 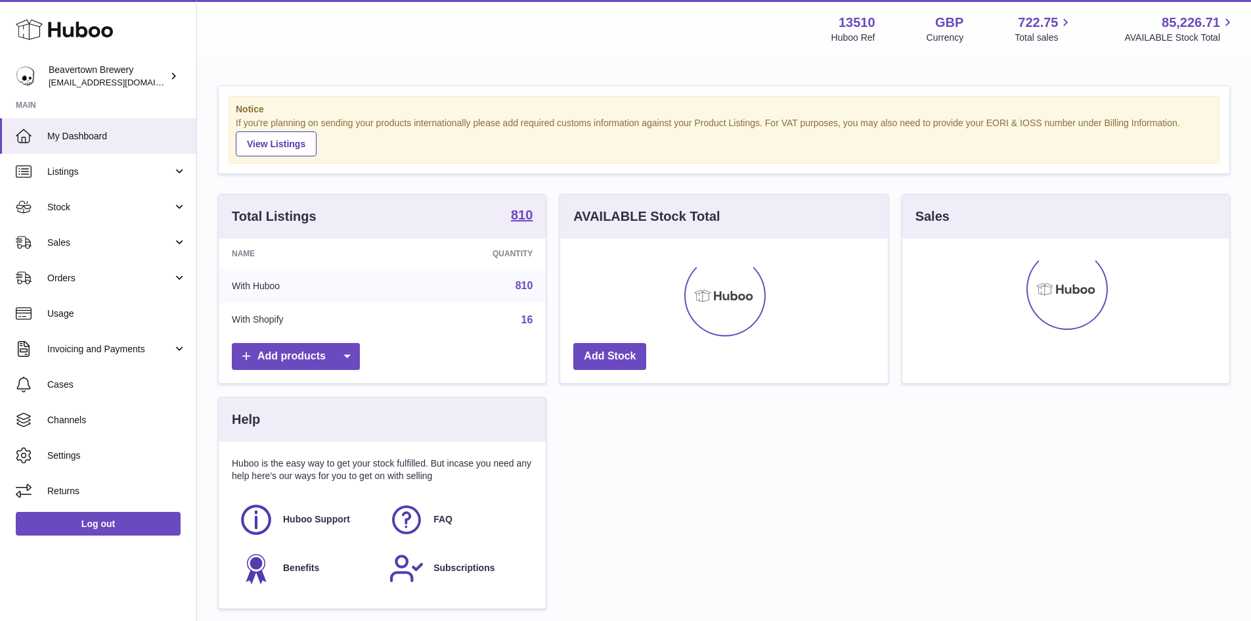 What do you see at coordinates (117, 384) in the screenshot?
I see `span: Cases` at bounding box center [117, 384].